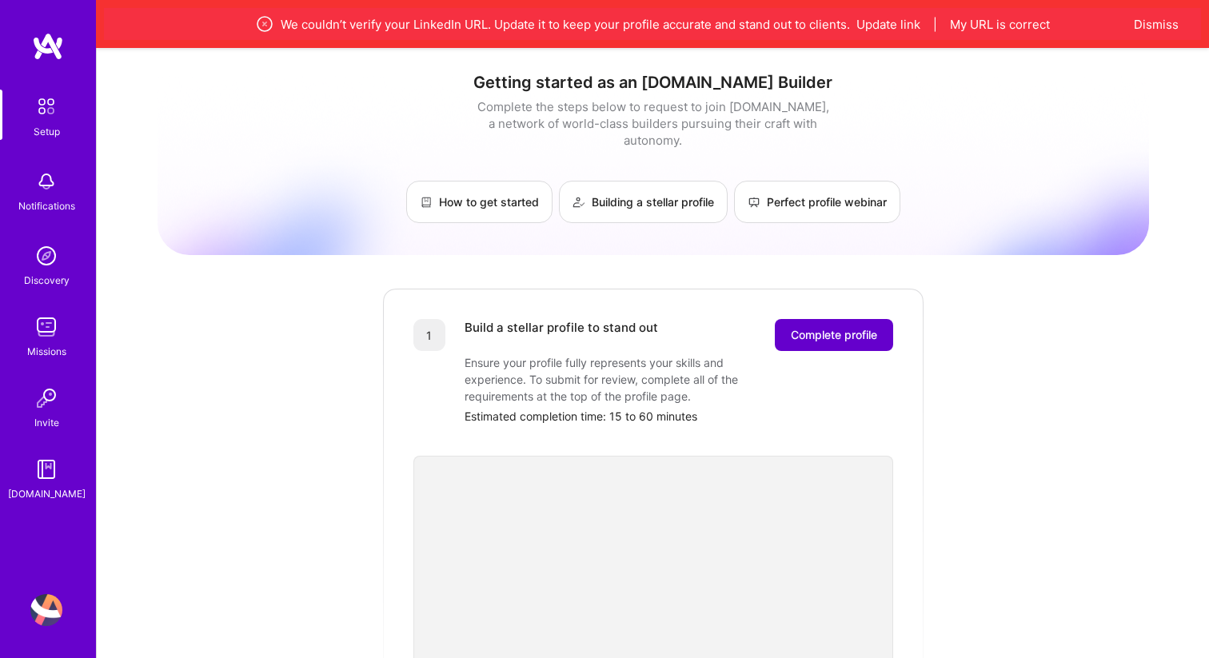 This screenshot has width=1209, height=658. I want to click on img: User Avatar, so click(46, 610).